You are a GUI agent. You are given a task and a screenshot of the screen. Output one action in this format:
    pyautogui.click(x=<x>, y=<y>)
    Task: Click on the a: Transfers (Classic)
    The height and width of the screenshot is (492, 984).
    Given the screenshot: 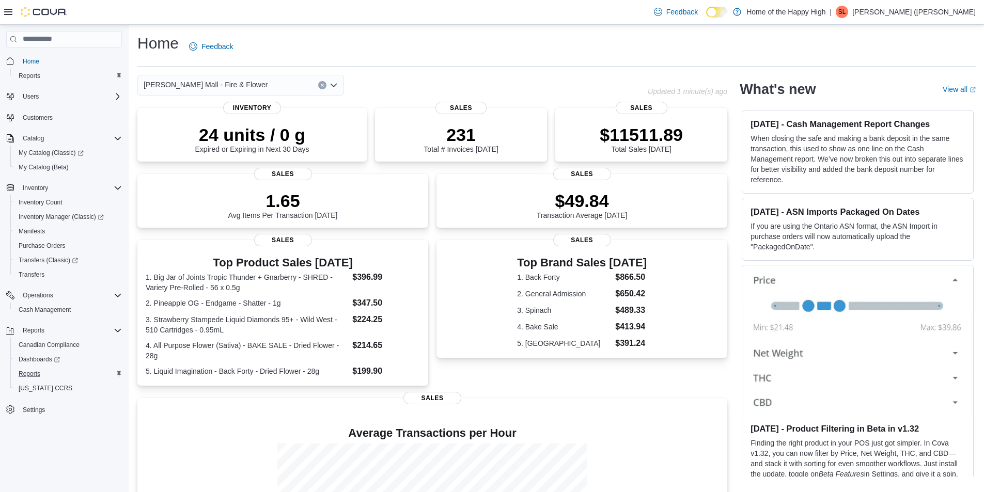 What is the action you would take?
    pyautogui.click(x=68, y=260)
    